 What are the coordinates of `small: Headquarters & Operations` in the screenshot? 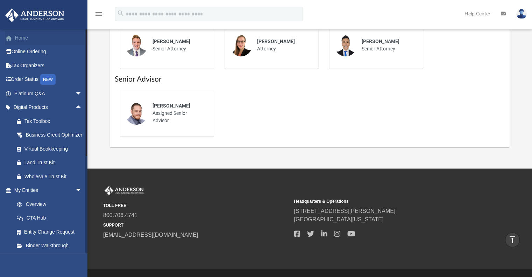 It's located at (386, 201).